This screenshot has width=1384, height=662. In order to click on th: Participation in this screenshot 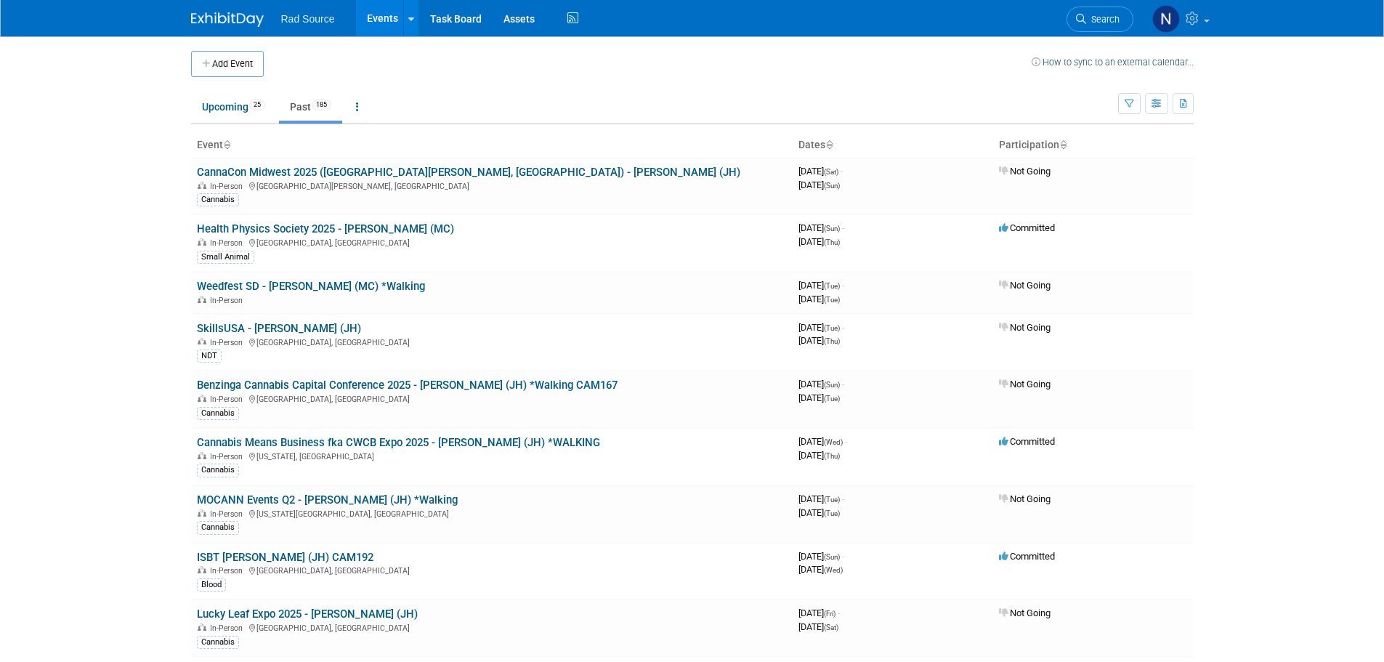, I will do `click(1094, 145)`.